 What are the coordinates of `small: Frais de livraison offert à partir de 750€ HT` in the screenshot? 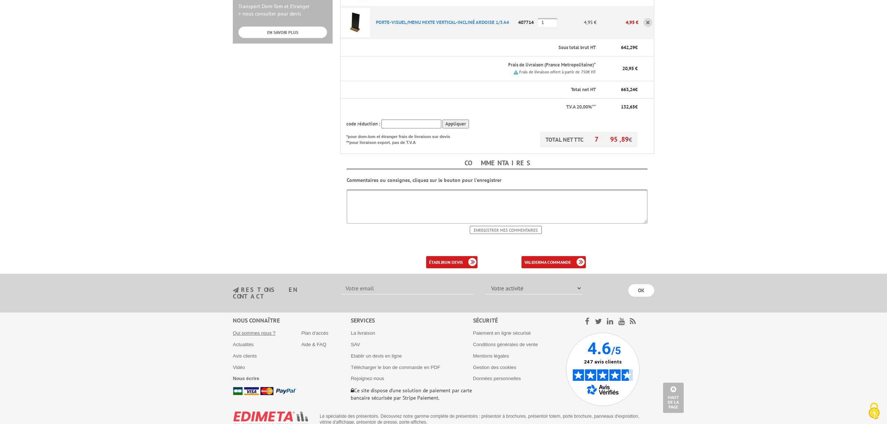 It's located at (557, 72).